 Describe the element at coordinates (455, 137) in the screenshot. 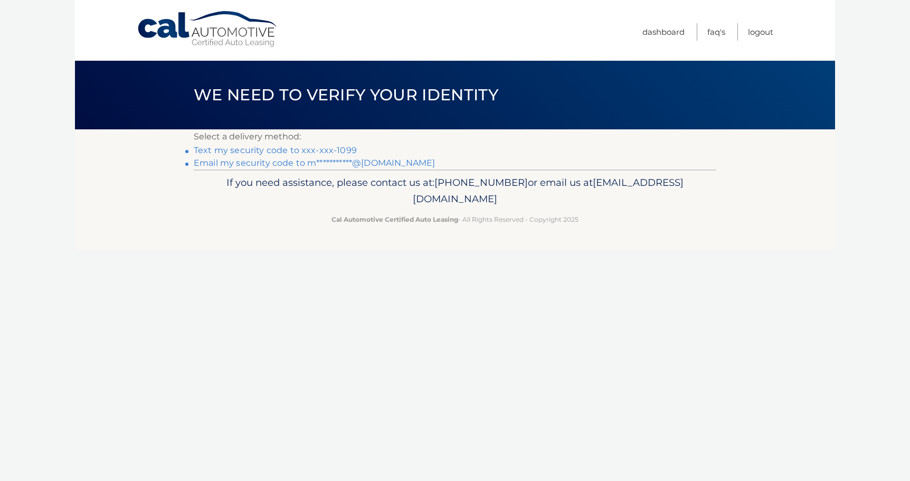

I see `p: Select a delivery method:` at that location.